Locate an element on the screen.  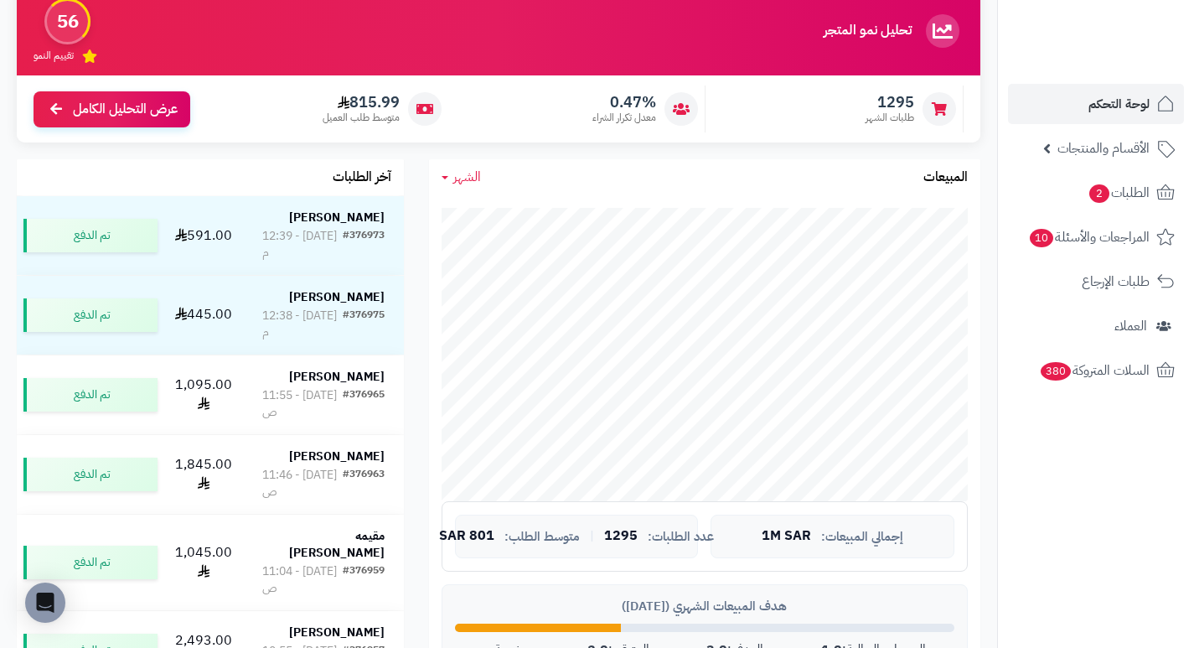
td: 1,845.00 is located at coordinates (204, 474).